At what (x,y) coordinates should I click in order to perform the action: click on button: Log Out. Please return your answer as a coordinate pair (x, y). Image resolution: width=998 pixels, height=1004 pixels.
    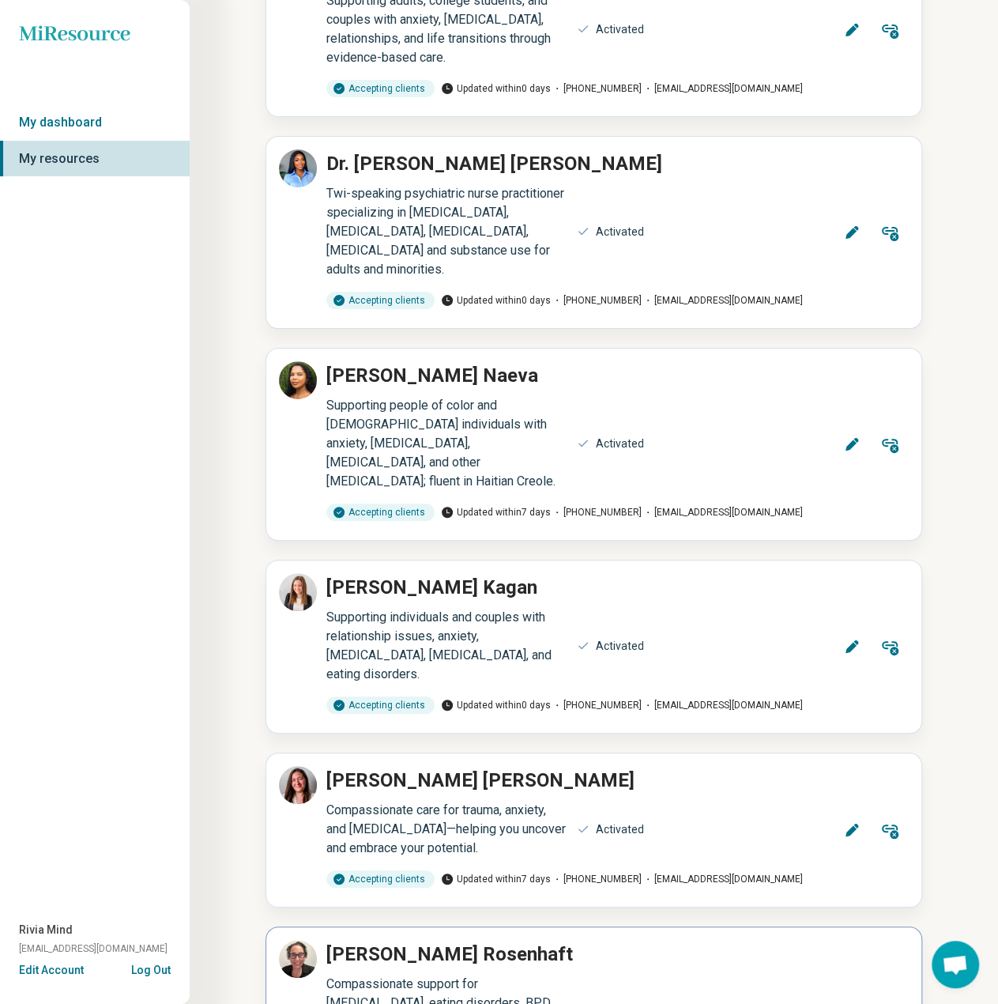
    Looking at the image, I should click on (151, 968).